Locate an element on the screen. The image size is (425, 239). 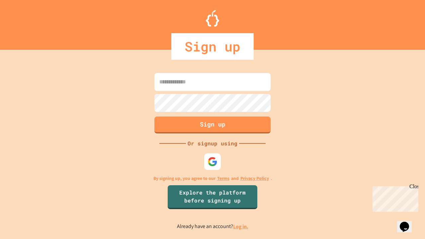
p: By signing up, you agree to our and . is located at coordinates (213, 178).